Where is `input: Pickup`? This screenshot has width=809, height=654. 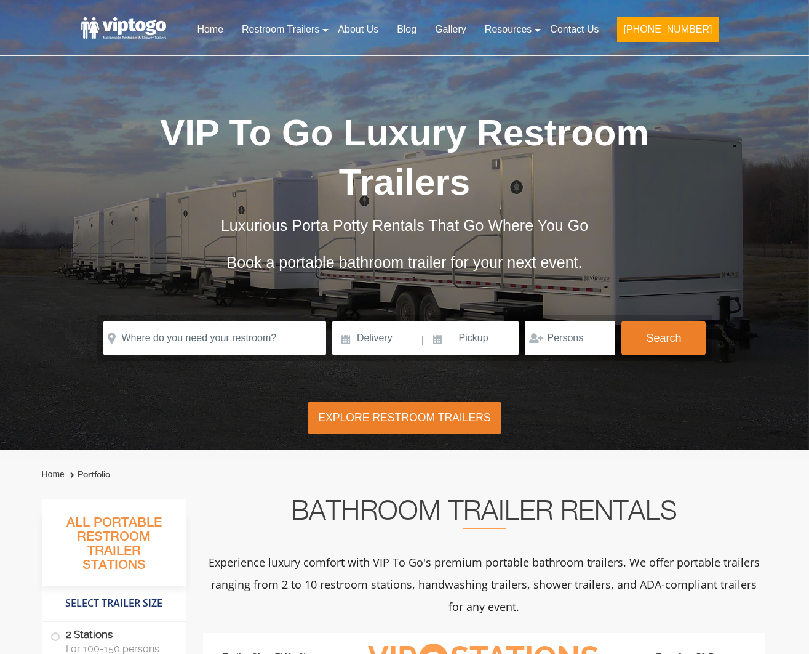 input: Pickup is located at coordinates (473, 338).